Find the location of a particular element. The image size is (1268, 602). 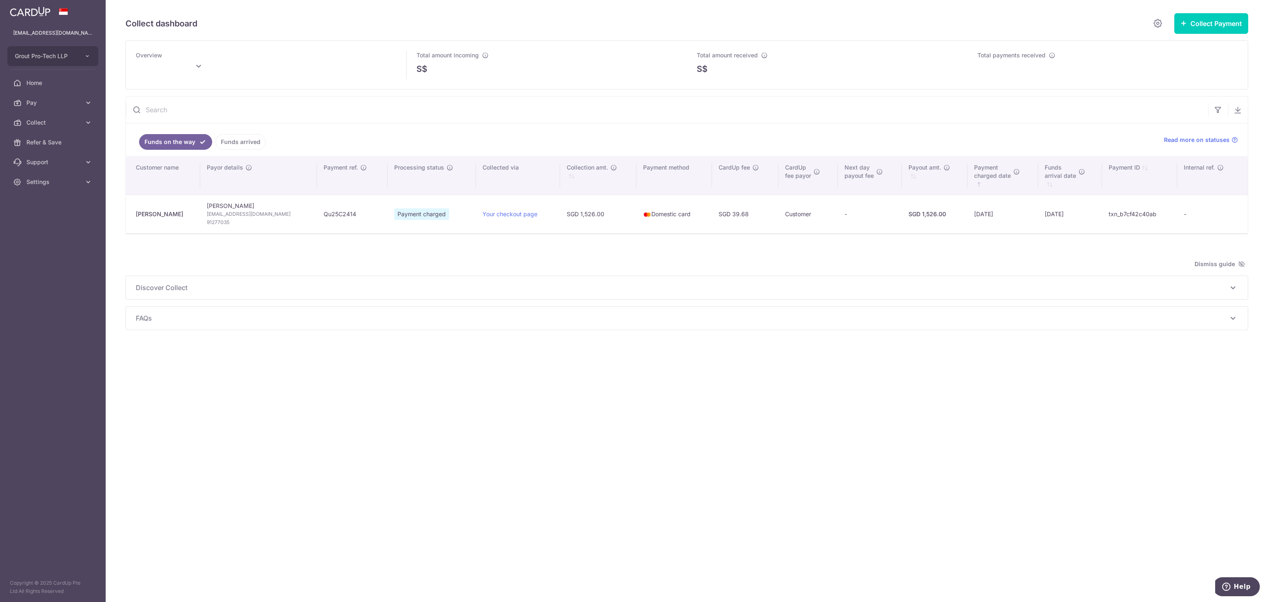

a: Funds on the way is located at coordinates (175, 142).